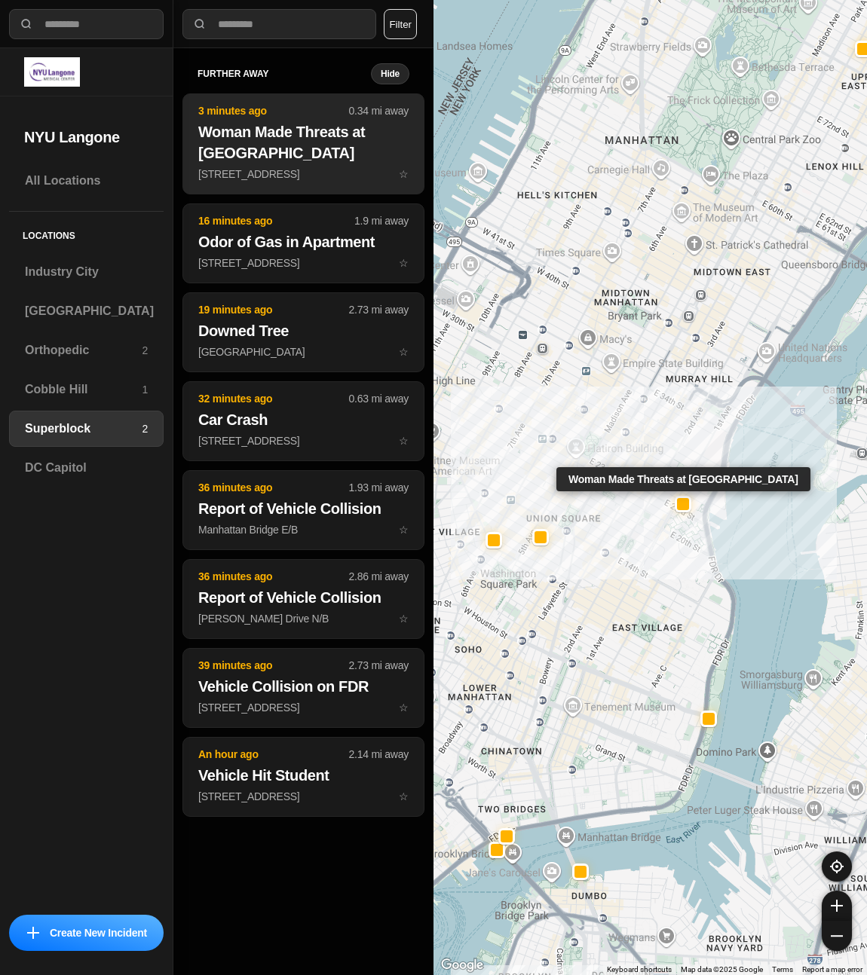  Describe the element at coordinates (378, 111) in the screenshot. I see `p: 0.34 mi away` at that location.